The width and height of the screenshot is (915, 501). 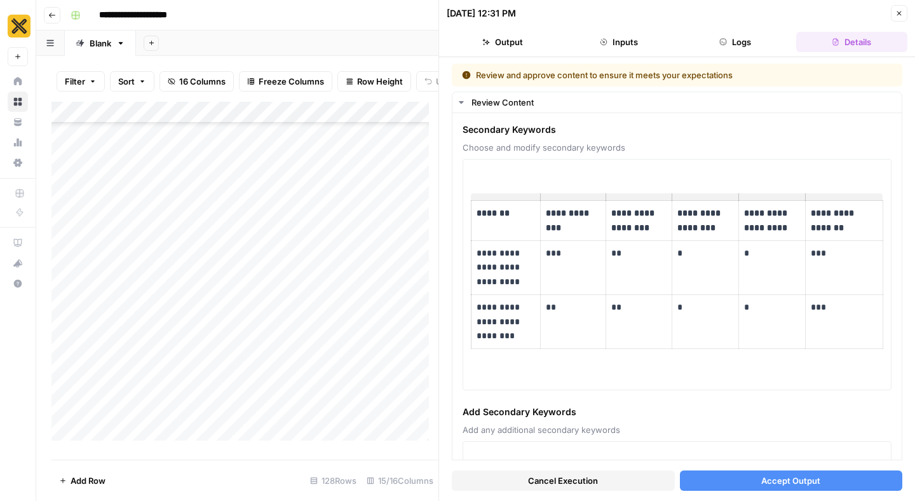 What do you see at coordinates (563, 480) in the screenshot?
I see `button: Cancel Execution` at bounding box center [563, 480].